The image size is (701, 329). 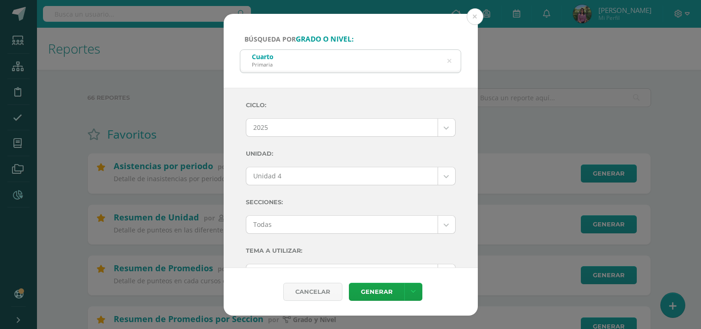 What do you see at coordinates (351, 250) in the screenshot?
I see `label: Tema a Utilizar:` at bounding box center [351, 250].